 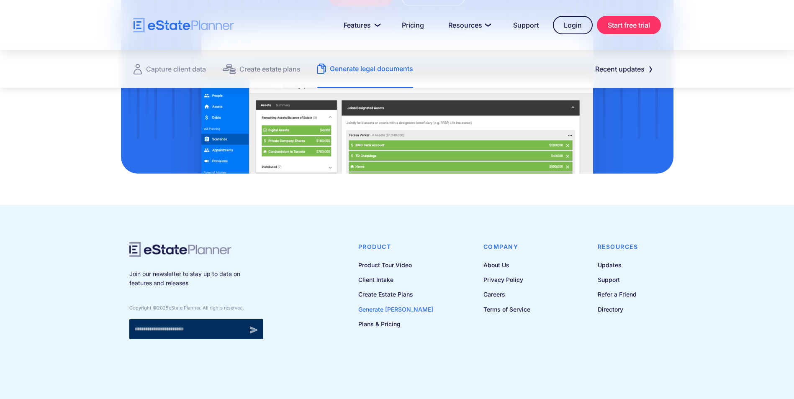 What do you see at coordinates (176, 69) in the screenshot?
I see `div: Capture client data` at bounding box center [176, 69].